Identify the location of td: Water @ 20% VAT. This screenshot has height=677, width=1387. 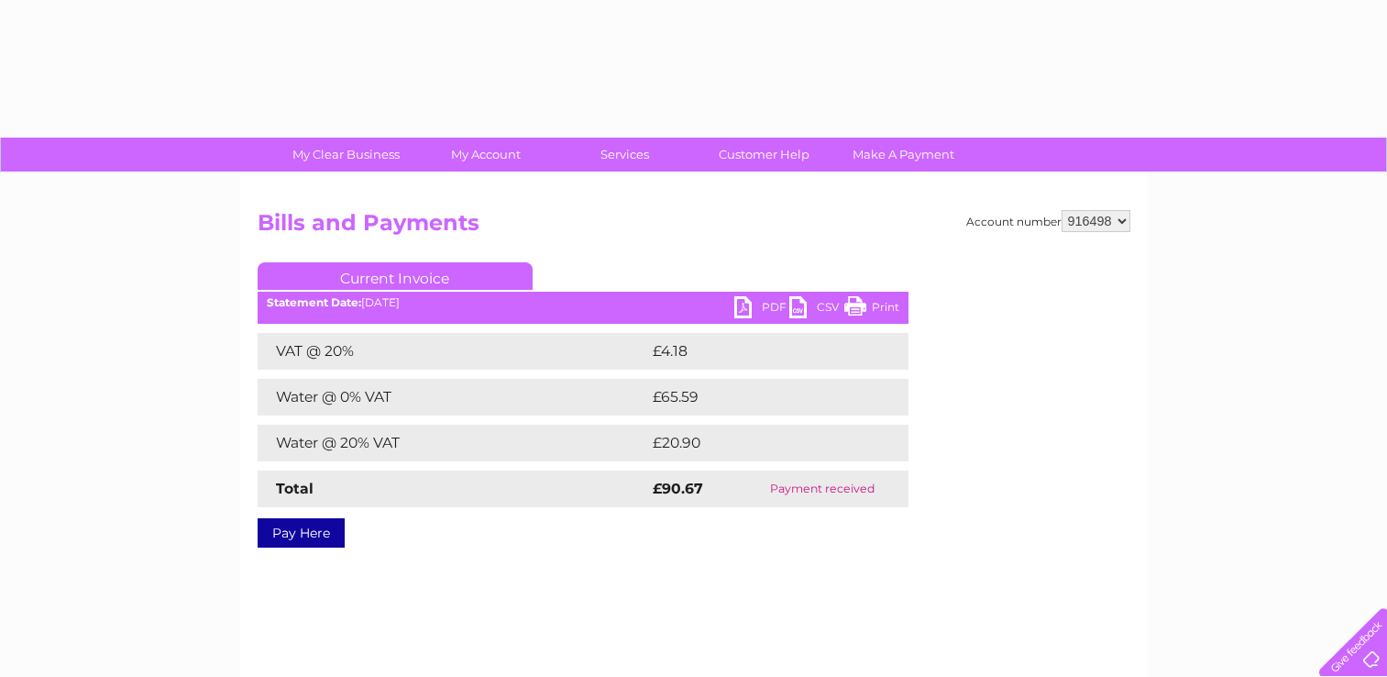
(453, 443).